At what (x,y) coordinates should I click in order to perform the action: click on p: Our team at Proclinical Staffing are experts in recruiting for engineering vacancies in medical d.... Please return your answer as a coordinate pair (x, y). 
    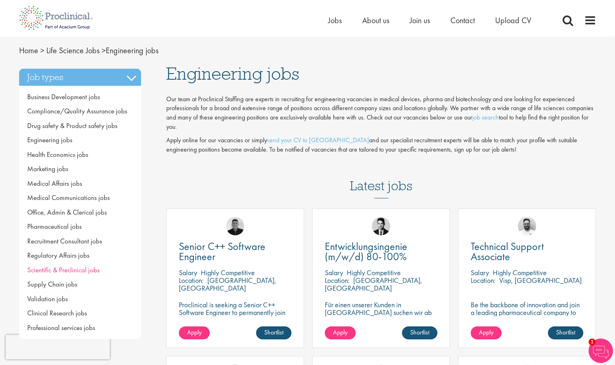
    Looking at the image, I should click on (381, 113).